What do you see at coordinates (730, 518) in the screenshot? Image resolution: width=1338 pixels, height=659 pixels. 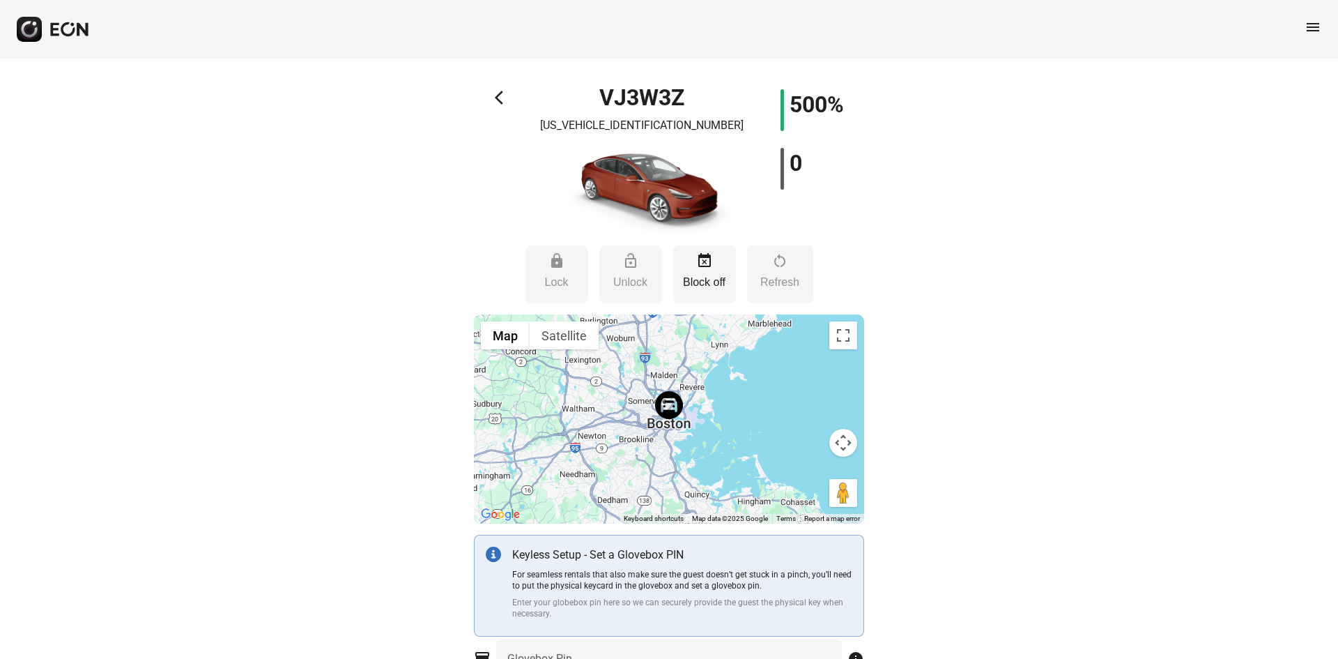 I see `span: Map data ©2025 Google` at bounding box center [730, 518].